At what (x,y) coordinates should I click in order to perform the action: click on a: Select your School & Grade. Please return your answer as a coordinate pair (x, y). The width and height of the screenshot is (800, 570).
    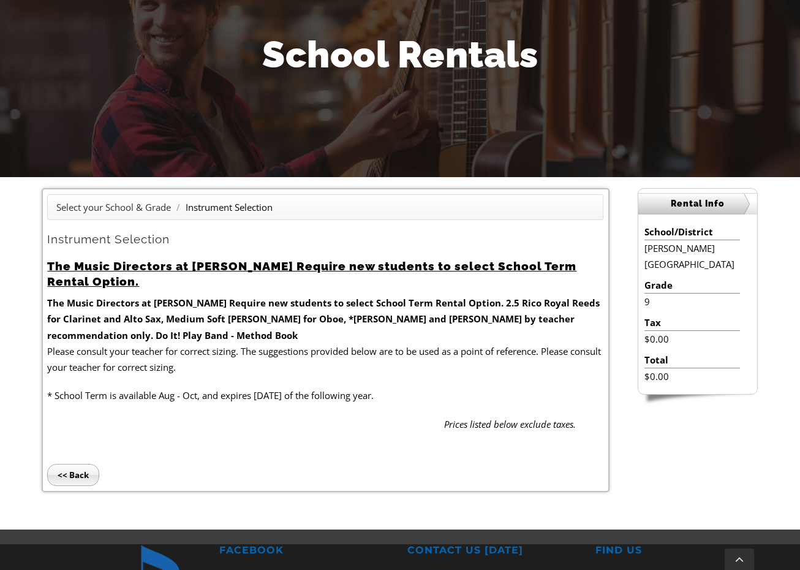
    Looking at the image, I should click on (113, 207).